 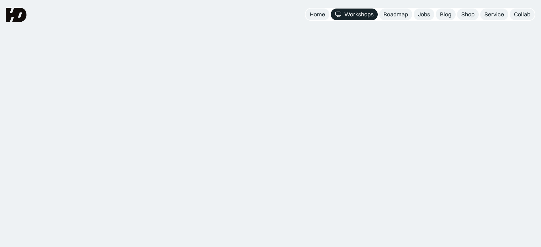 I want to click on a: Blog, so click(x=446, y=14).